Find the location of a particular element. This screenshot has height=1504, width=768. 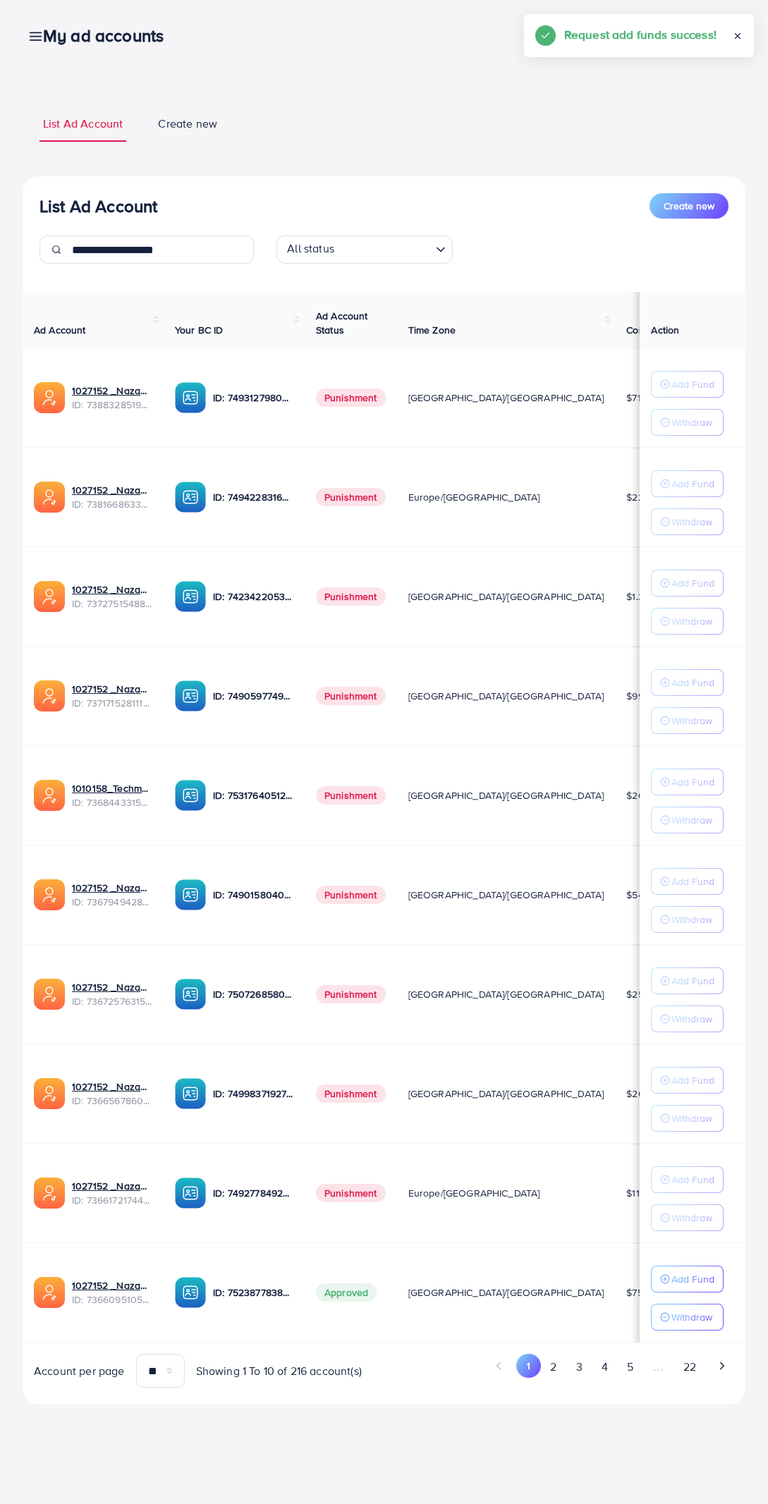

p: ID: 7490158040596217873 is located at coordinates (253, 895).